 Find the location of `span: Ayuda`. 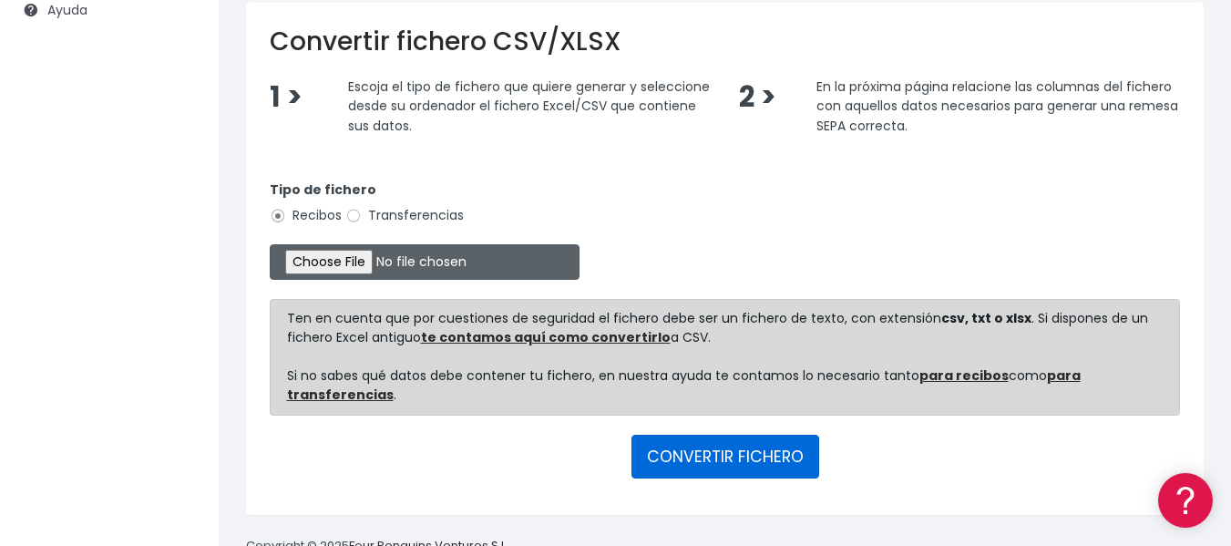

span: Ayuda is located at coordinates (67, 10).